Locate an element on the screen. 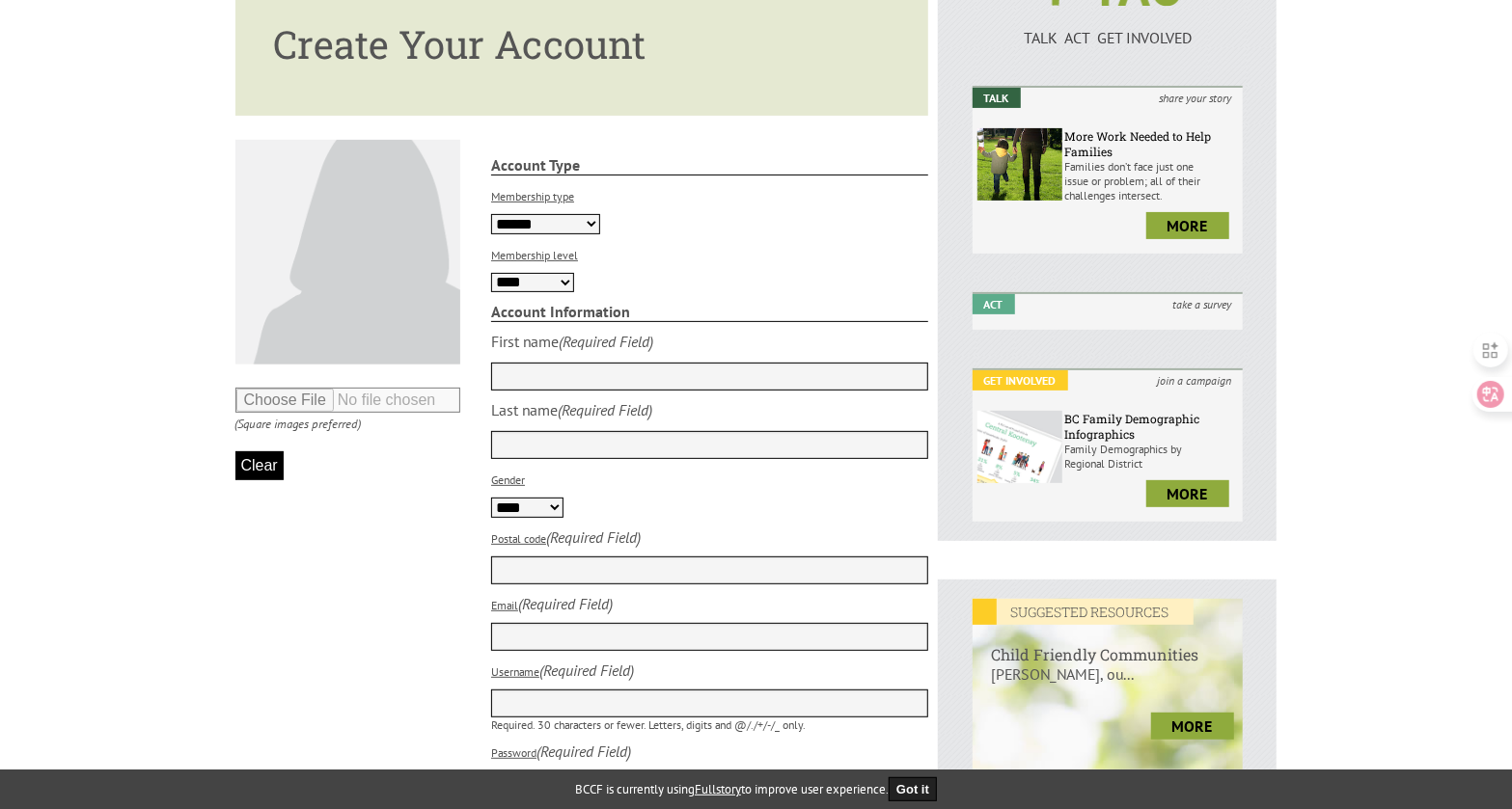 This screenshot has width=1512, height=809. p: Required. 30 characters or fewer. Letters, digits and @/./+/-/_ only. is located at coordinates (709, 724).